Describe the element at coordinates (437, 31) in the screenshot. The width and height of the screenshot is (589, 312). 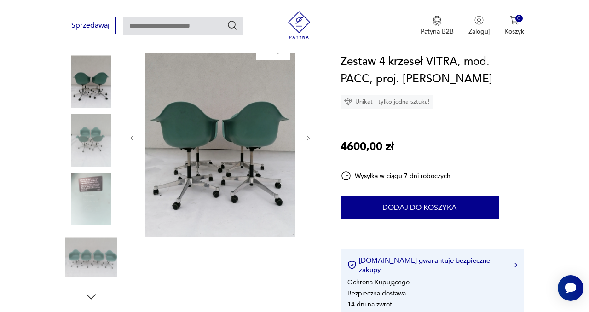
I see `p: Patyna B2B` at that location.